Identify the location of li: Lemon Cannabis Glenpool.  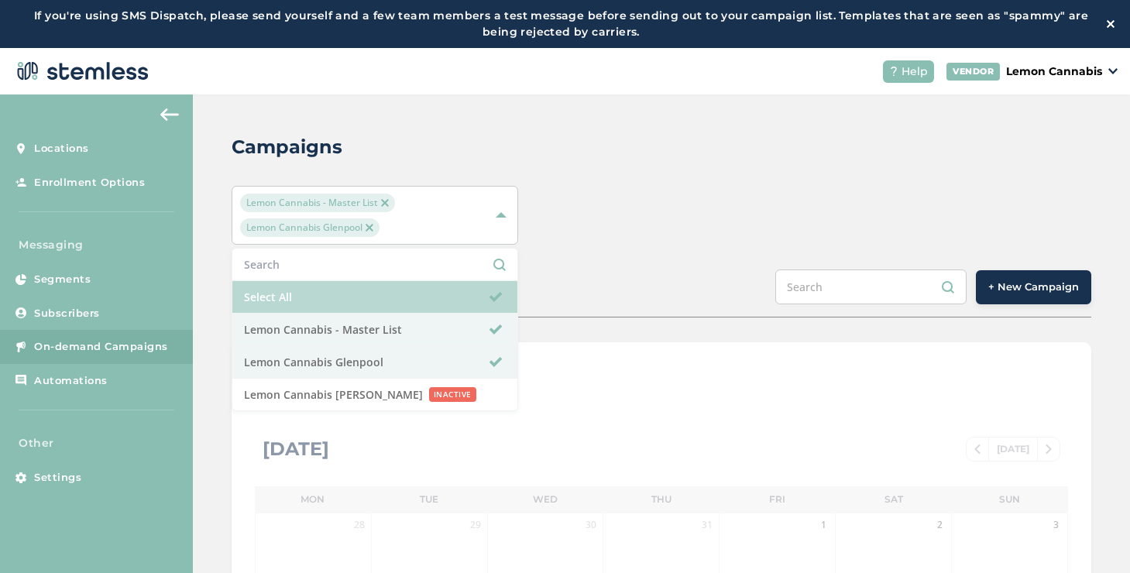
(375, 362).